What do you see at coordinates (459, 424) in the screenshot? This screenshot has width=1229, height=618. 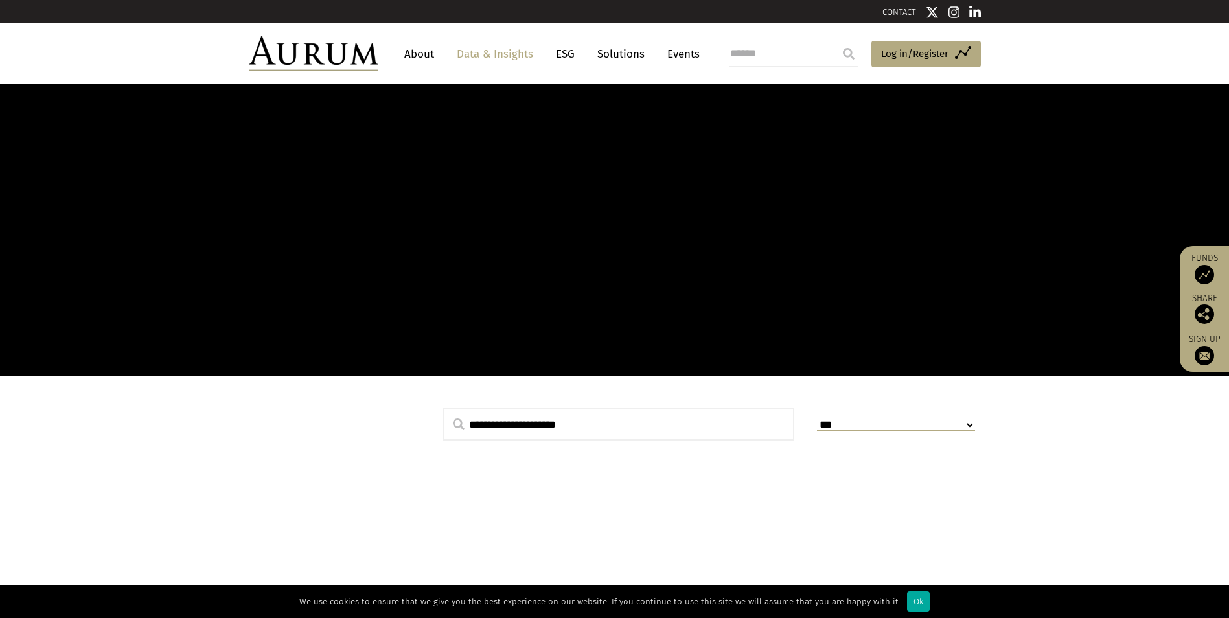 I see `img: search.svg` at bounding box center [459, 424].